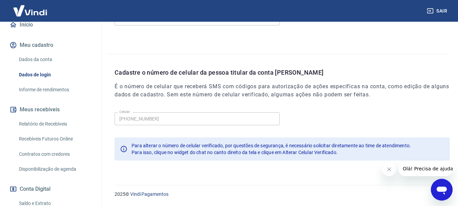 The width and height of the screenshot is (458, 206). I want to click on button: Meu cadastro, so click(51, 45).